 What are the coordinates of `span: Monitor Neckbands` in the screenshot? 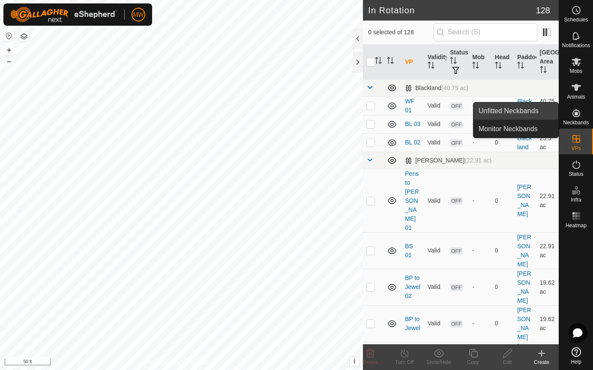 It's located at (508, 129).